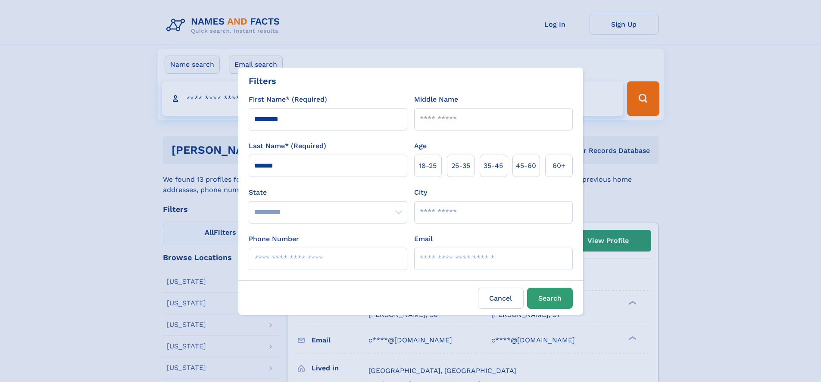 The width and height of the screenshot is (821, 382). What do you see at coordinates (420, 146) in the screenshot?
I see `label: Age` at bounding box center [420, 146].